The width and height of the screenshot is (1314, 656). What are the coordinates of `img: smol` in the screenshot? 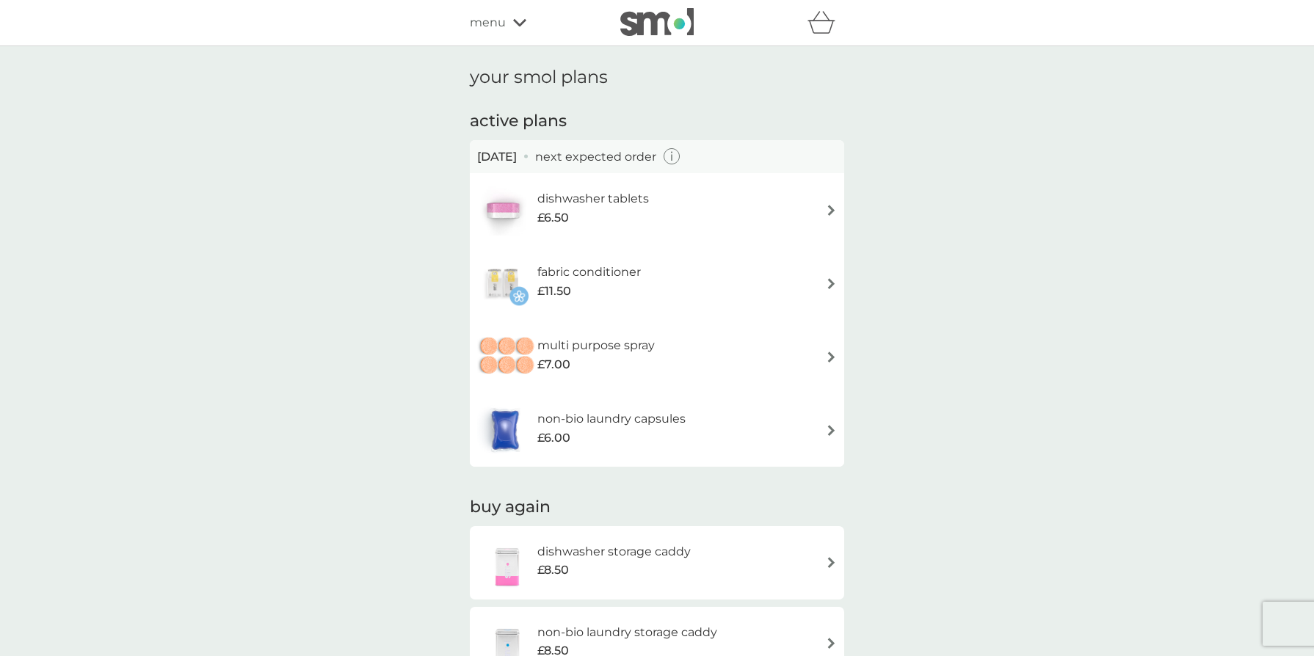 It's located at (657, 22).